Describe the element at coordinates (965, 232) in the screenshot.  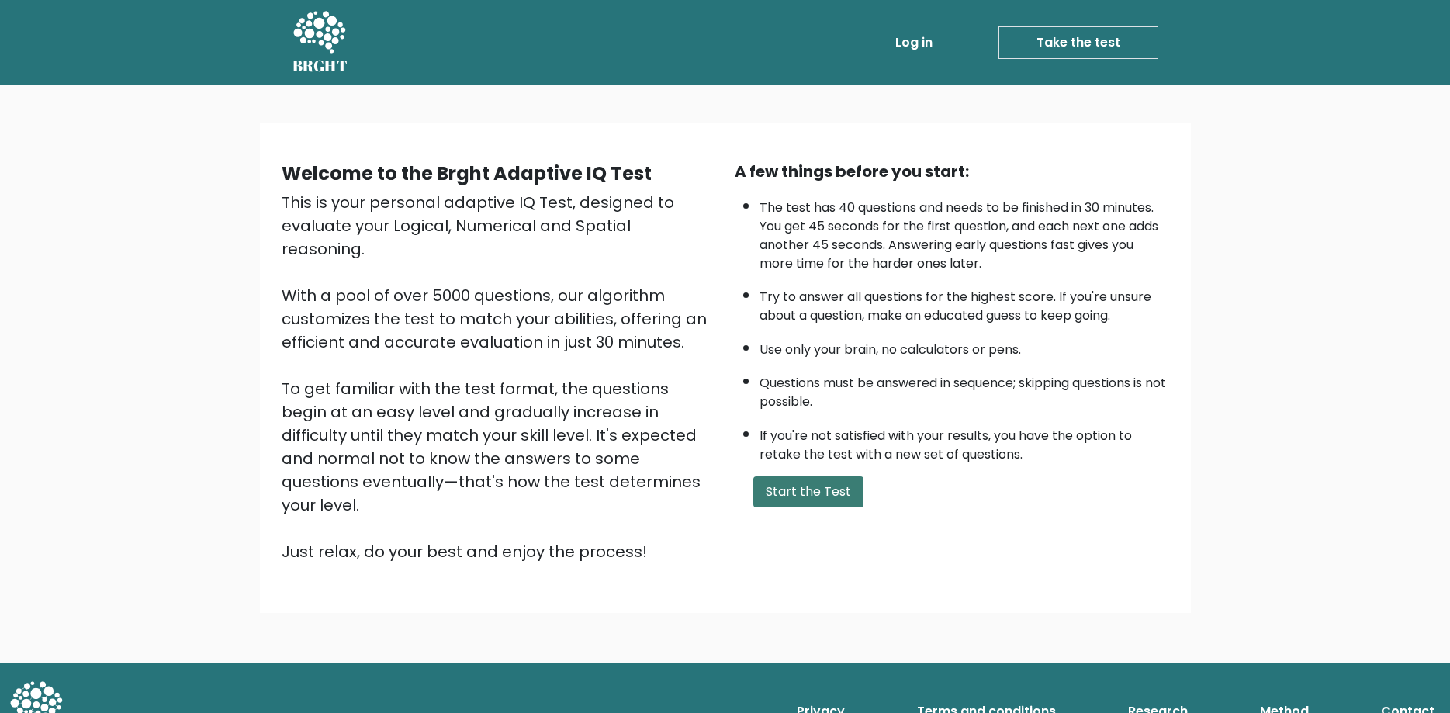
I see `li: The test has 40 questions and needs to be finished in 30 minutes. You get 45 seconds for the firs...` at that location.